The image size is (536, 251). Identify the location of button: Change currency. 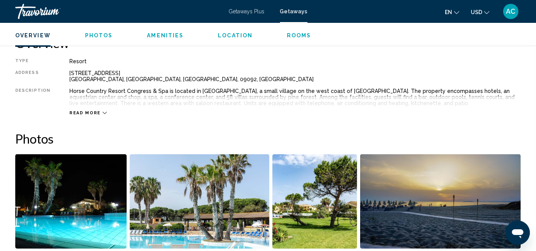
(480, 12).